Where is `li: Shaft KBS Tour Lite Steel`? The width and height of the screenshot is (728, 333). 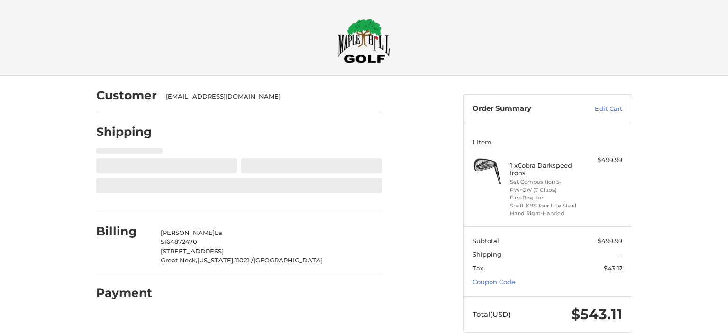 li: Shaft KBS Tour Lite Steel is located at coordinates (546, 206).